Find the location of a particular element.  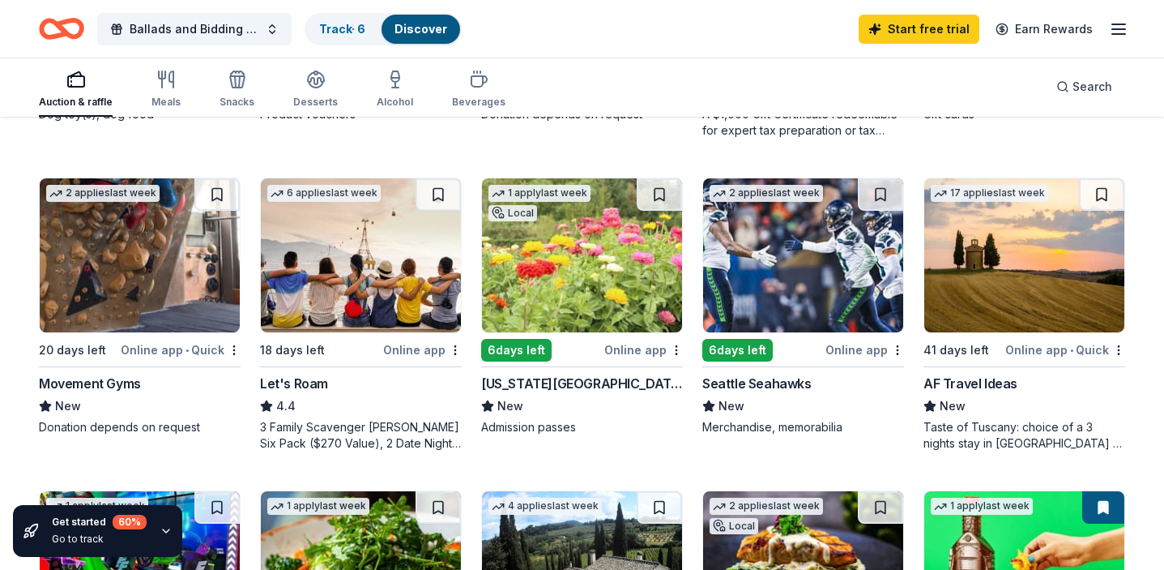

button: Track· 6Discover is located at coordinates (383, 29).